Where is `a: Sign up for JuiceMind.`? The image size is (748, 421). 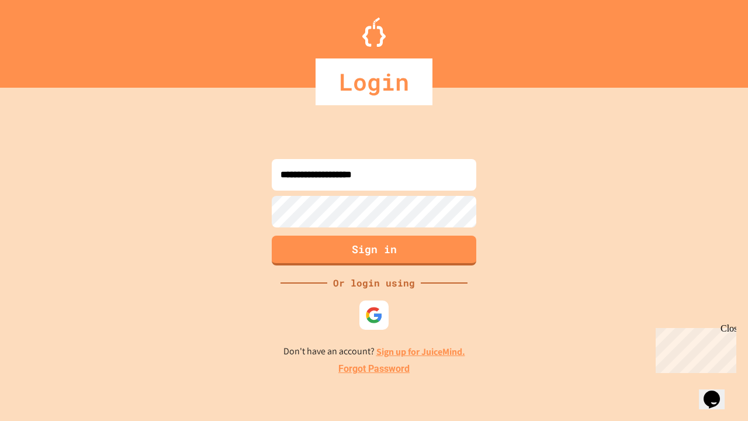
a: Sign up for JuiceMind. is located at coordinates (421, 351).